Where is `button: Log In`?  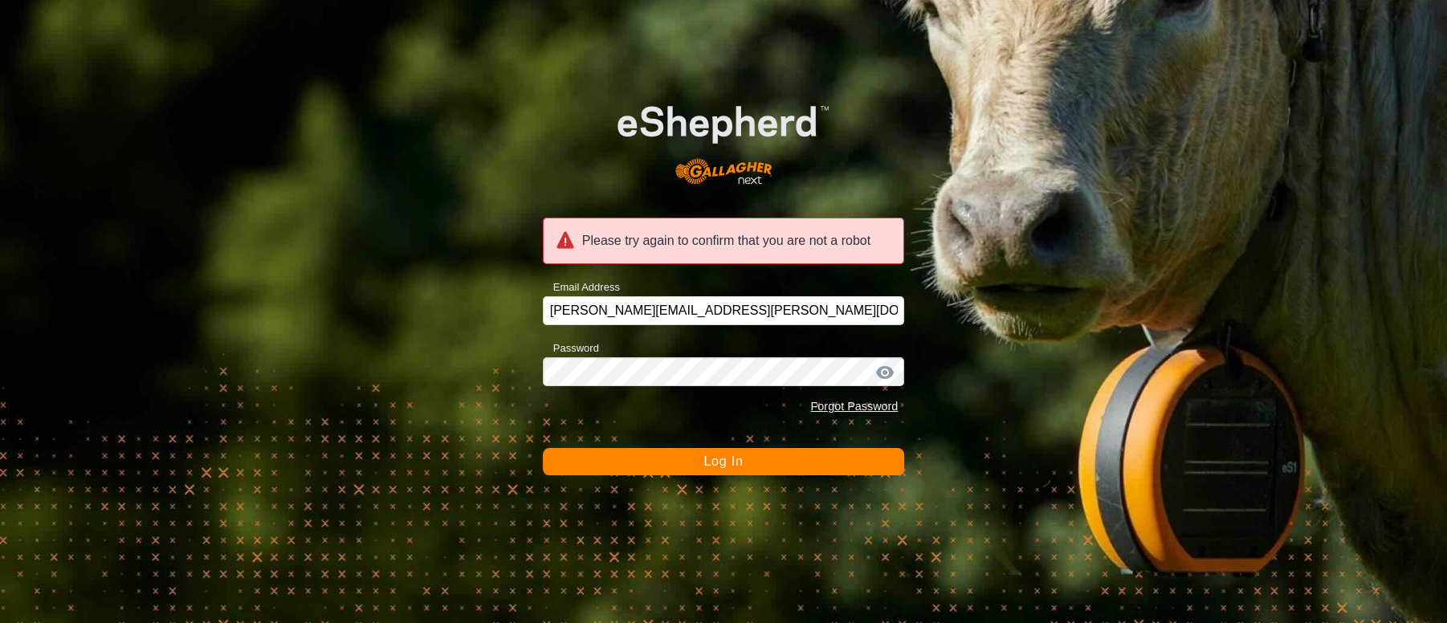 button: Log In is located at coordinates (723, 462).